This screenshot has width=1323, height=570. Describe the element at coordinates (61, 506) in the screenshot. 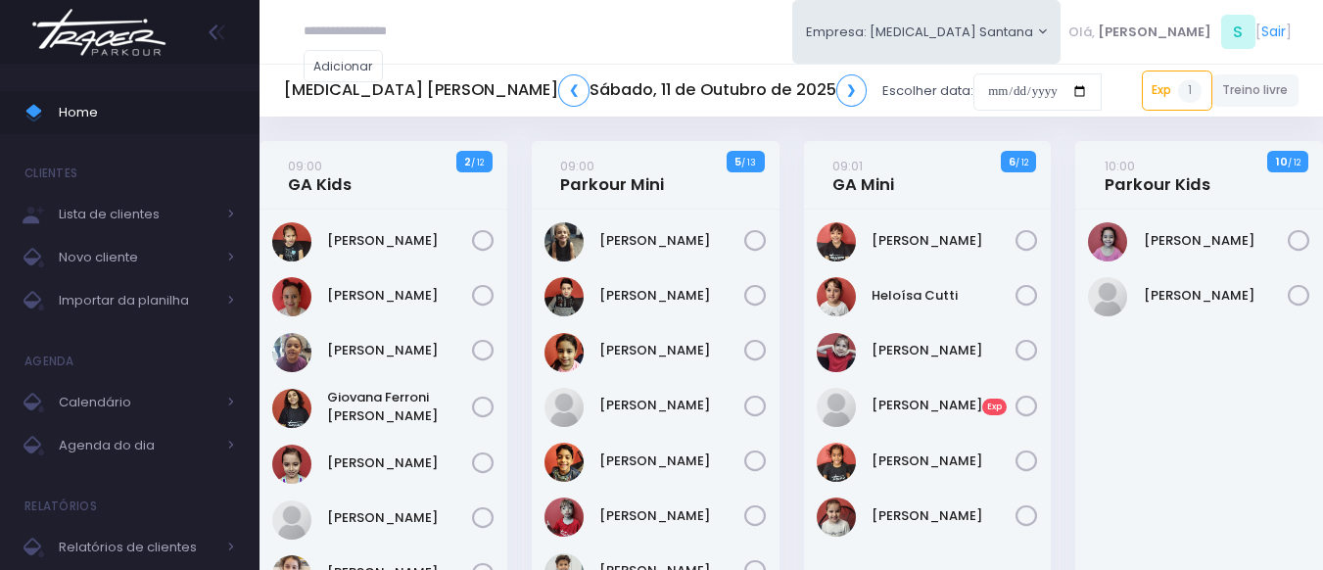

I see `h4: Relatórios` at that location.